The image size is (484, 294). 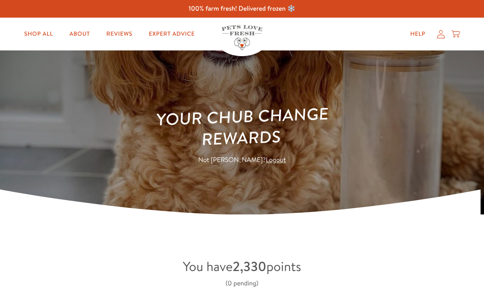 What do you see at coordinates (39, 34) in the screenshot?
I see `a: Shop All` at bounding box center [39, 34].